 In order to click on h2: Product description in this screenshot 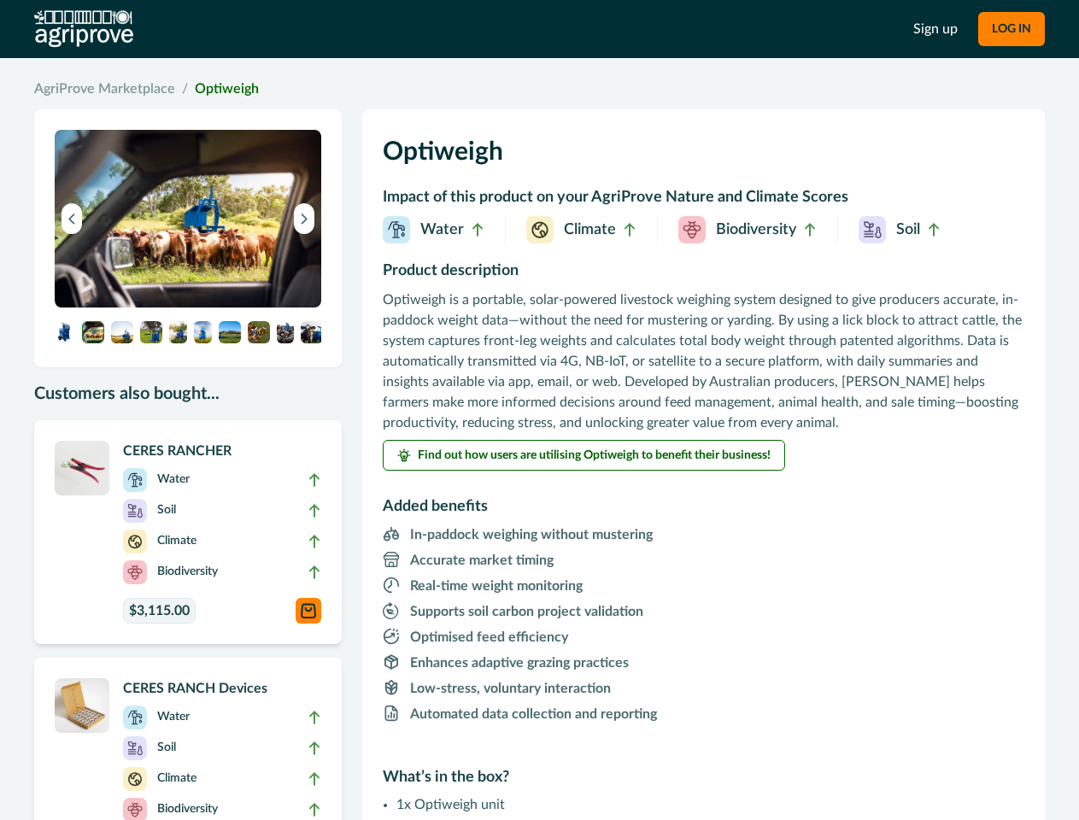, I will do `click(703, 275)`.